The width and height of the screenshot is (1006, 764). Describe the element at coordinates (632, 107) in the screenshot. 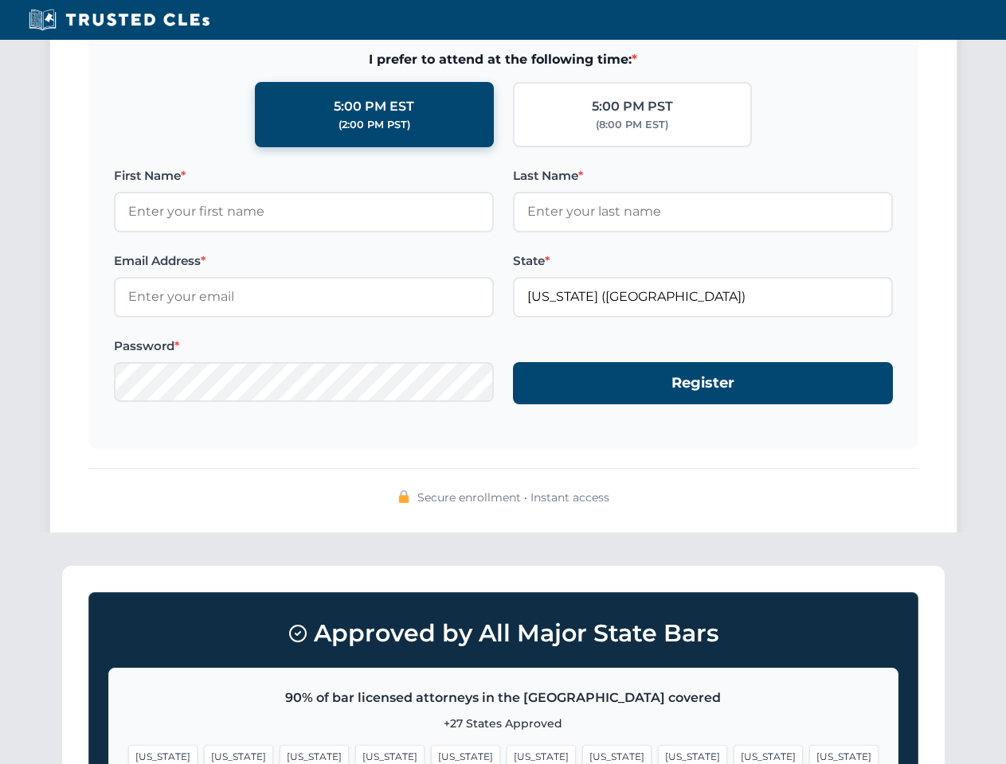

I see `div: 5:00 PM PST` at that location.